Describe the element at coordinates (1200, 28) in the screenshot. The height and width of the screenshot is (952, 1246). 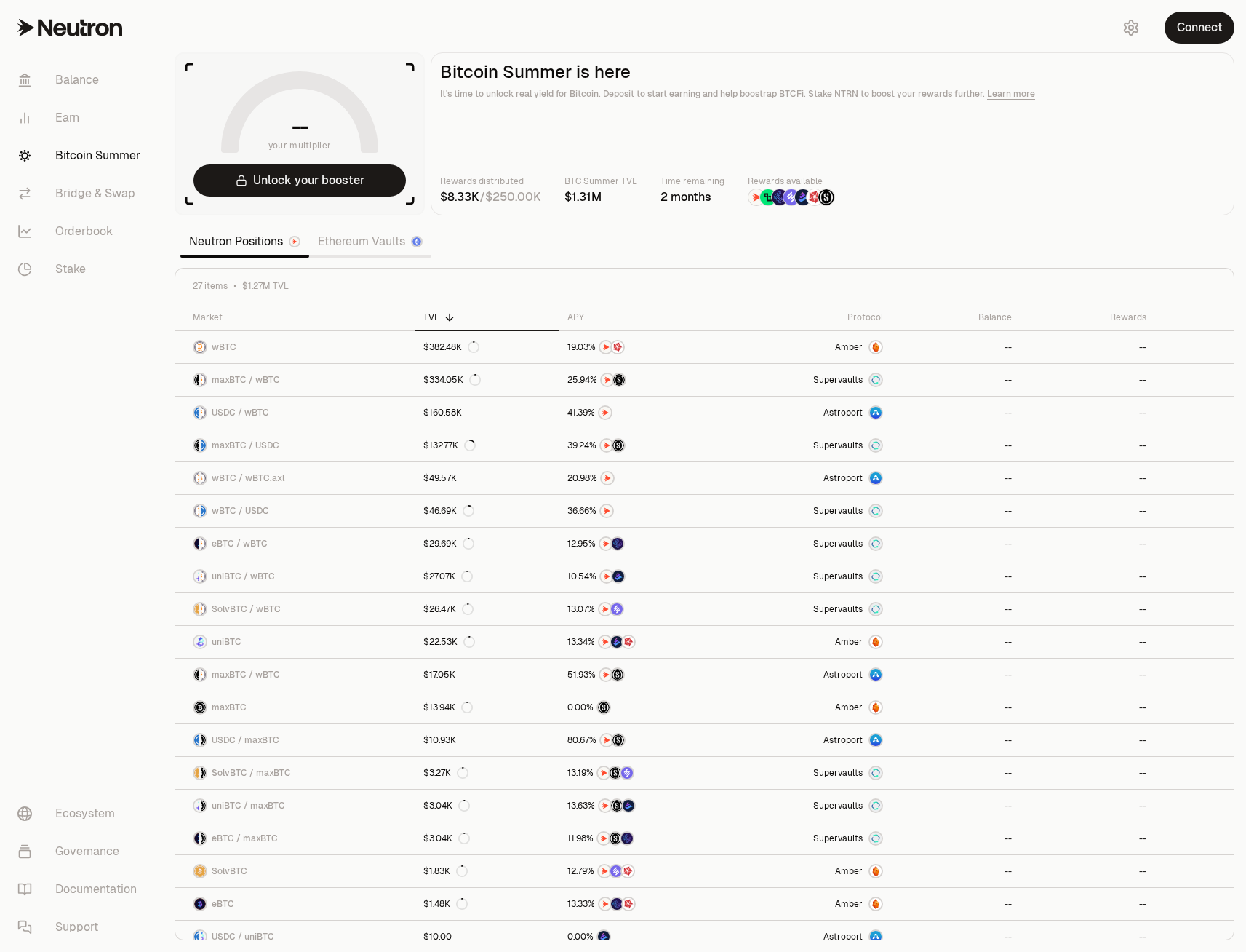
I see `button: Connect` at that location.